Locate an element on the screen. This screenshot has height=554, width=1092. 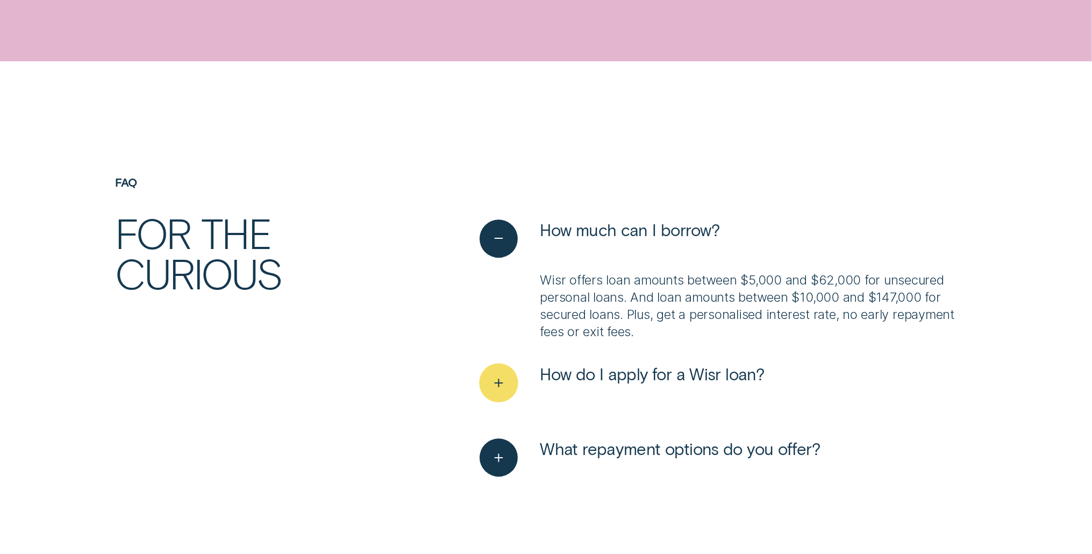
h2: For the curious is located at coordinates (254, 253).